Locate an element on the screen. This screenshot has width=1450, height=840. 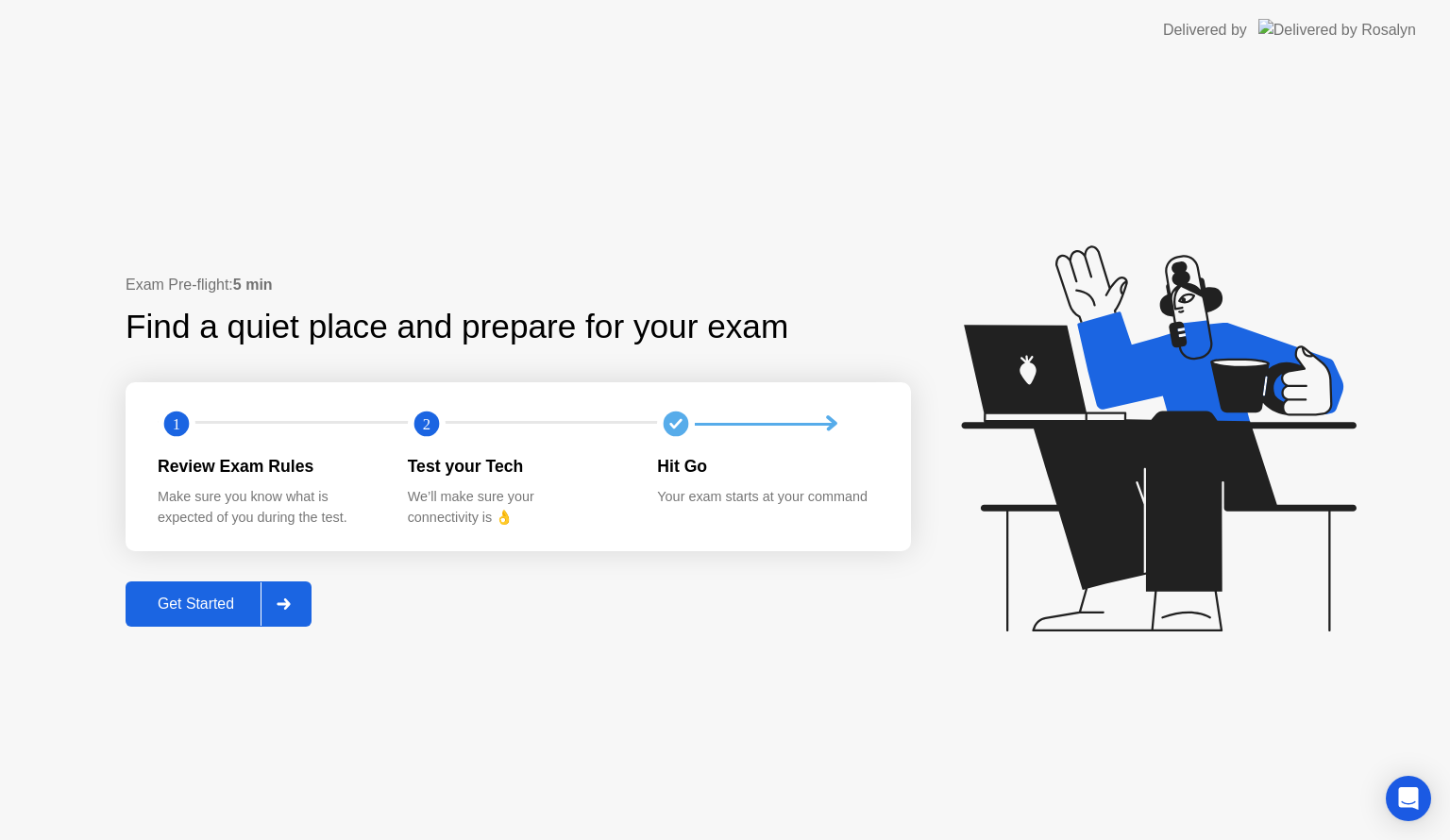
div: Exam Pre-flight: is located at coordinates (518, 285).